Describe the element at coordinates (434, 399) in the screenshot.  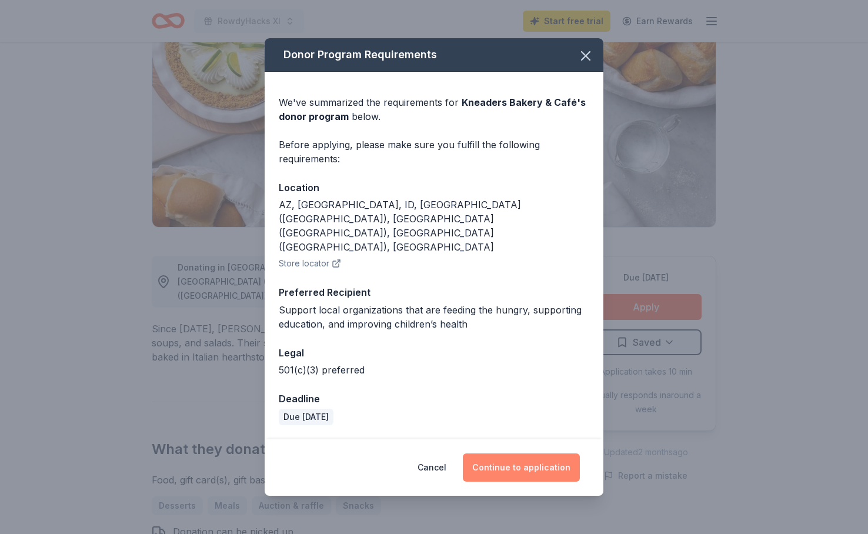
I see `div: Deadline` at that location.